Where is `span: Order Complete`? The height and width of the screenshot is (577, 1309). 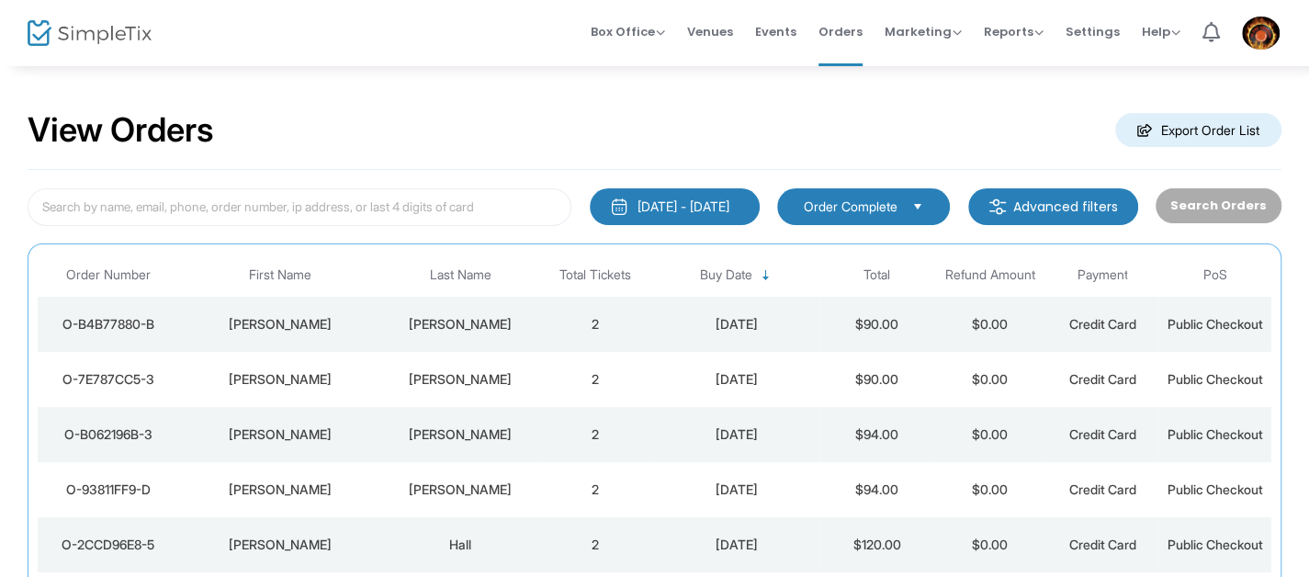
span: Order Complete is located at coordinates (850, 207).